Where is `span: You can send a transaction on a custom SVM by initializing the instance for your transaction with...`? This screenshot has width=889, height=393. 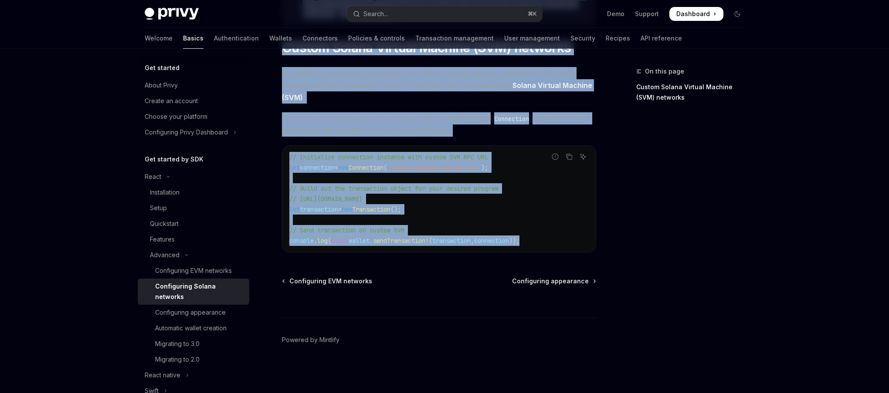 span: You can send a transaction on a custom SVM by initializing the instance for your transaction with... is located at coordinates (439, 125).